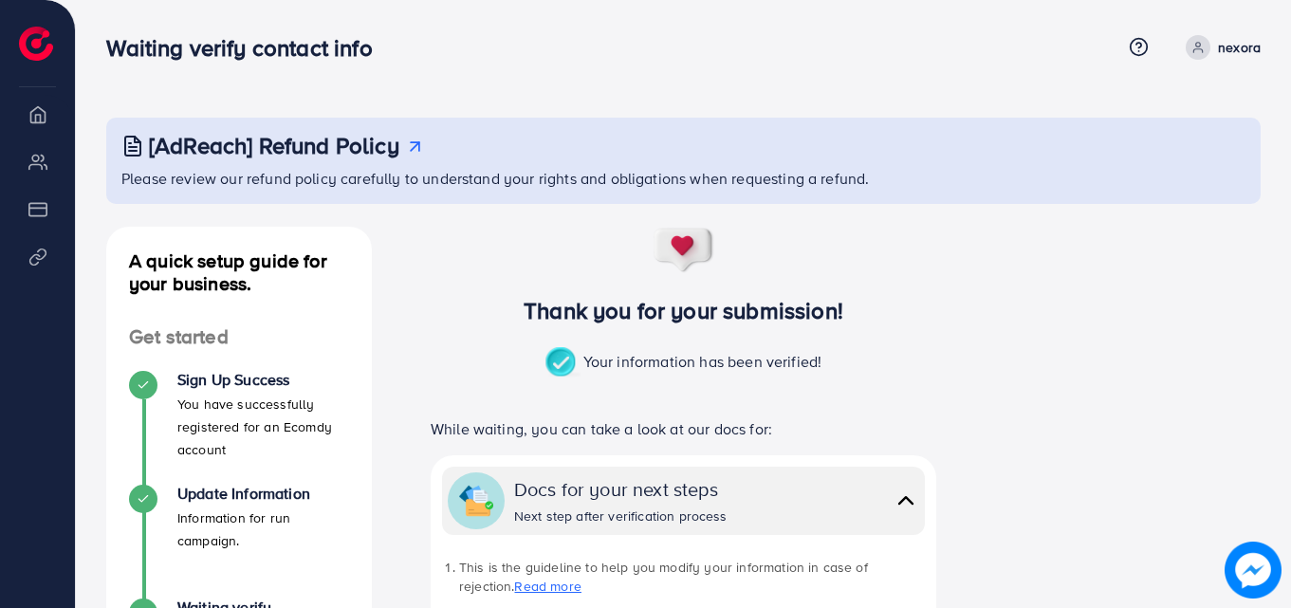  Describe the element at coordinates (620, 488) in the screenshot. I see `div: Docs for your next steps` at that location.